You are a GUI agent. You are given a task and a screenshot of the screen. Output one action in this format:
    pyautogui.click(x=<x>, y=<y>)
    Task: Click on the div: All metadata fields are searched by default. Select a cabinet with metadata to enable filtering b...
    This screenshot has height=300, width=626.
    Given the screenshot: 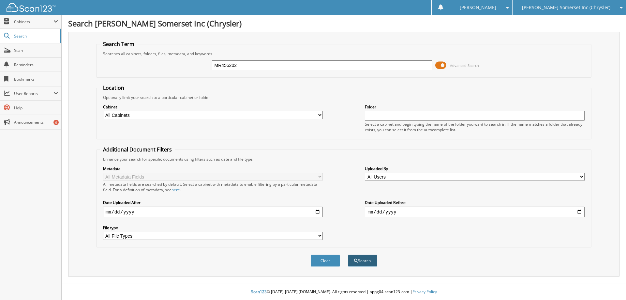 What is the action you would take?
    pyautogui.click(x=213, y=187)
    